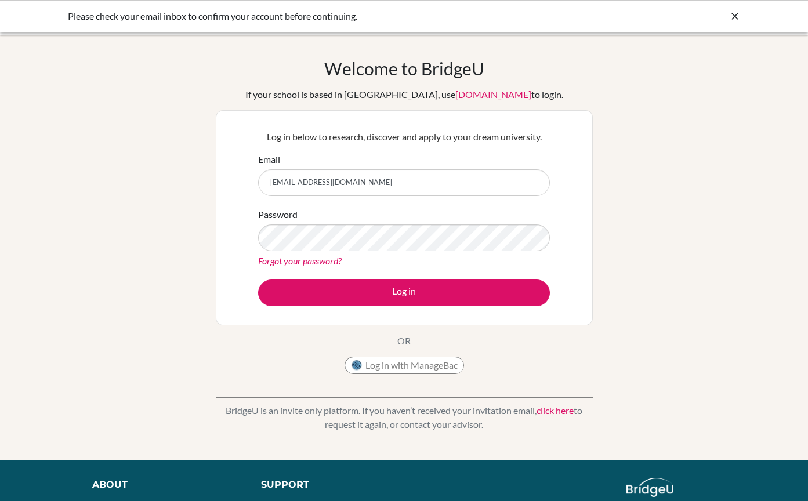 The height and width of the screenshot is (501, 808). Describe the element at coordinates (317, 16) in the screenshot. I see `div: Please check your email inbox to confirm your account before continuing.` at that location.